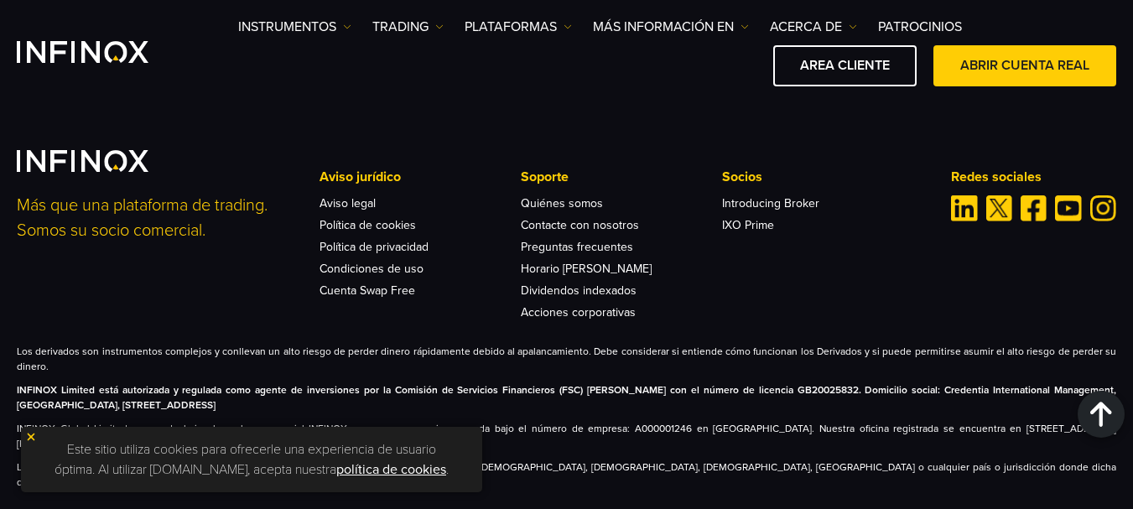 This screenshot has height=509, width=1133. Describe the element at coordinates (771, 203) in the screenshot. I see `a: Introducing Broker` at that location.